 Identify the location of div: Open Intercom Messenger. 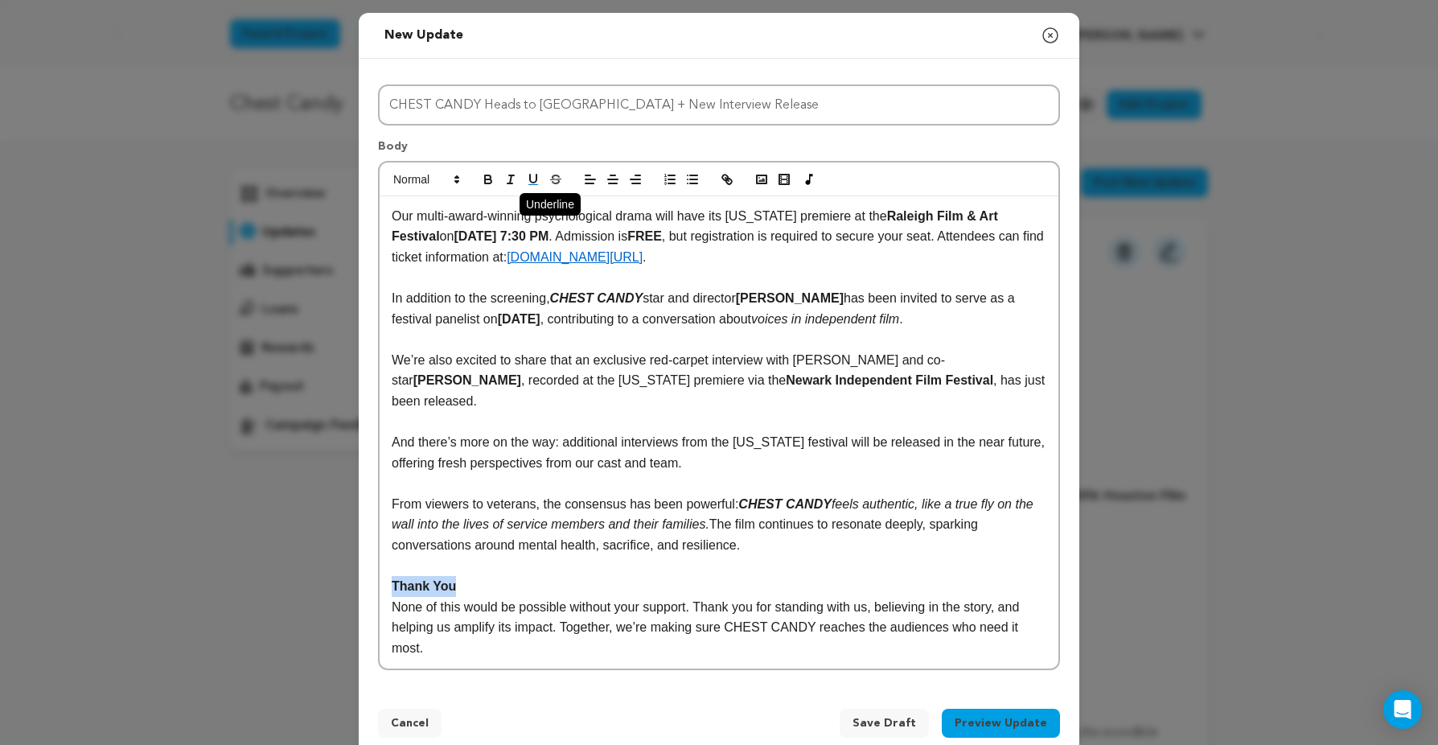
(1403, 709).